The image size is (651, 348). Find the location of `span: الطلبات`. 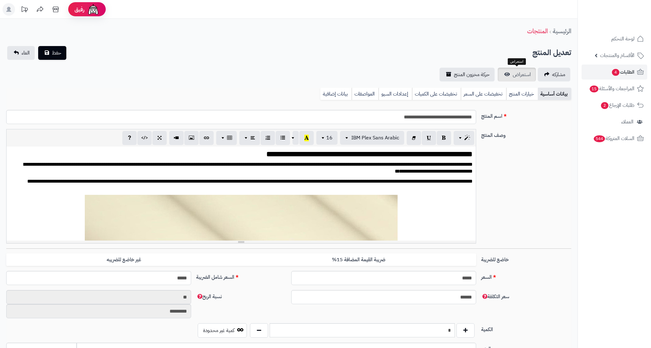

span: الطلبات is located at coordinates (623, 72).